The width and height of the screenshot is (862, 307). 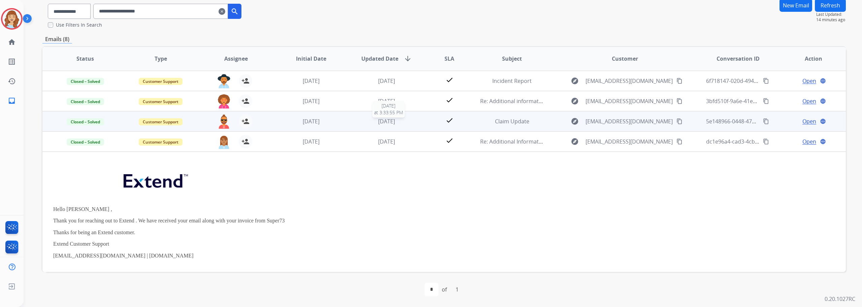 I want to click on img: avatar, so click(x=12, y=19).